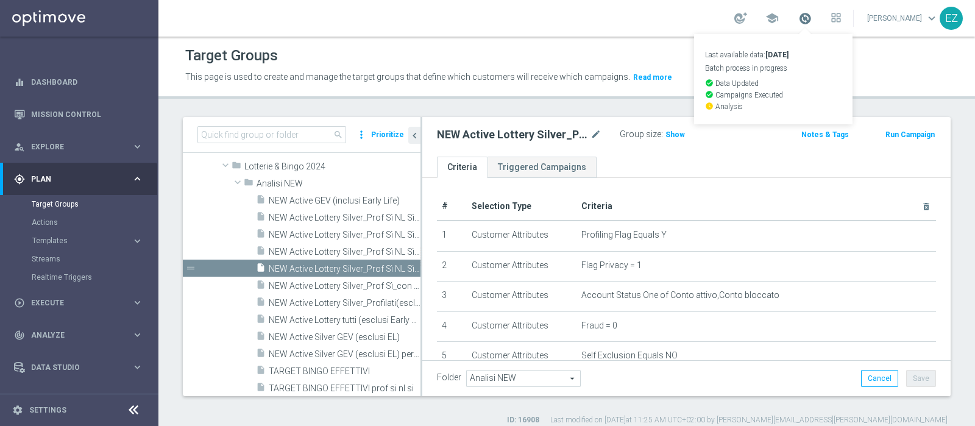 The height and width of the screenshot is (426, 975). Describe the element at coordinates (630, 355) in the screenshot. I see `span: Self Exclusion Equals NO` at that location.